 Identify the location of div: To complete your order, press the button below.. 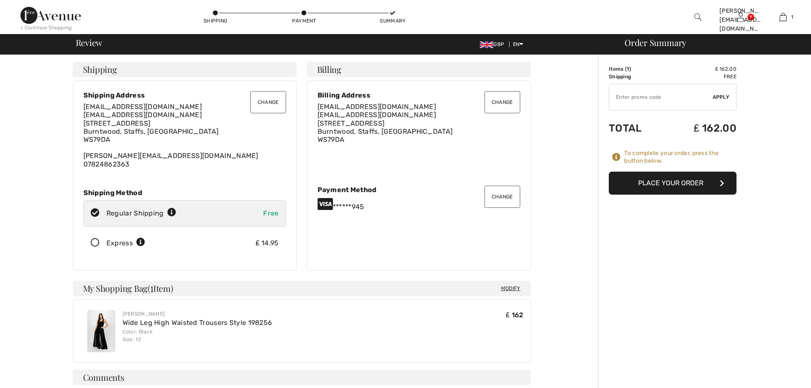
(680, 157).